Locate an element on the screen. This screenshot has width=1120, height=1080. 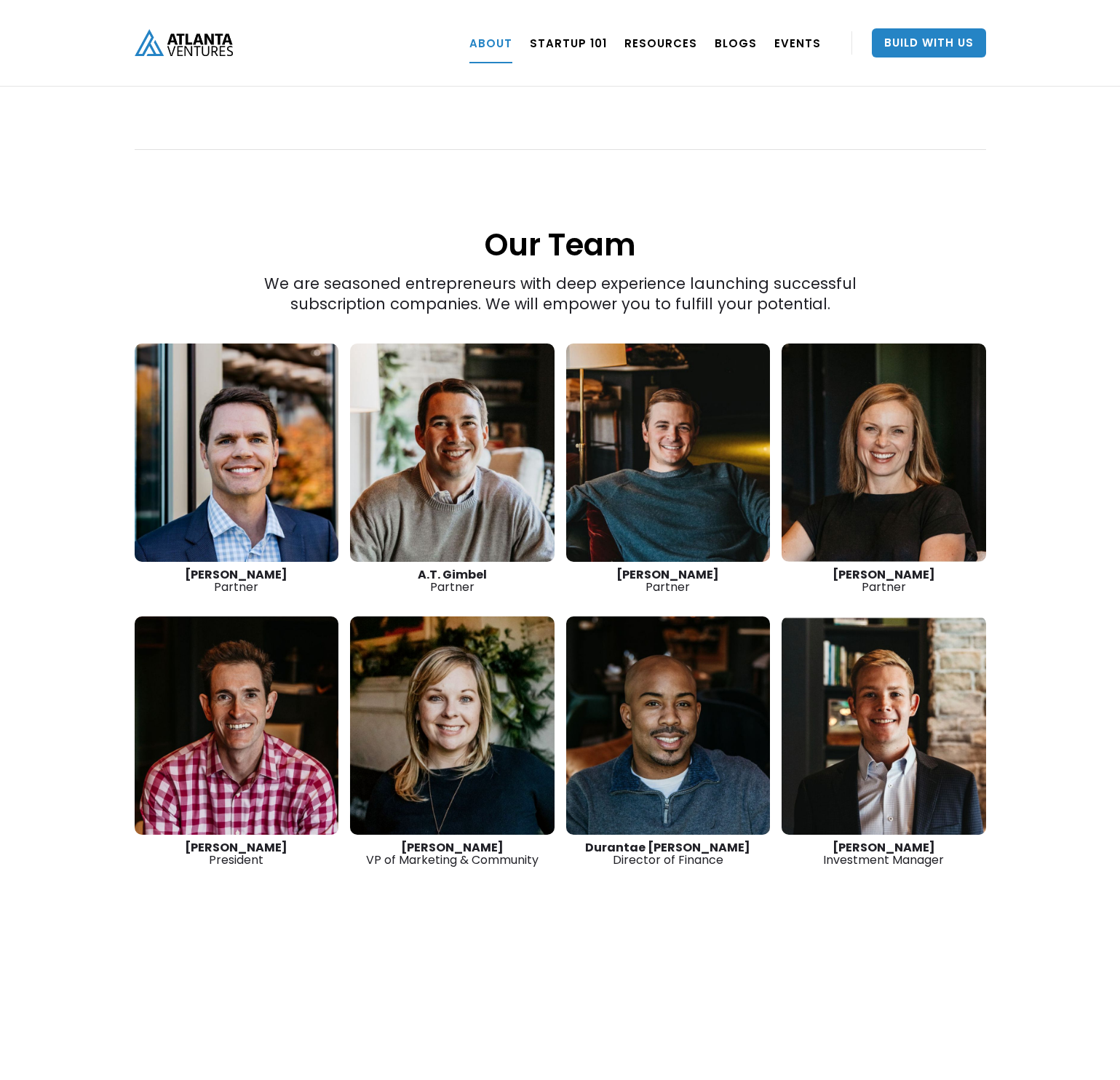
a: Startup 101 is located at coordinates (568, 43).